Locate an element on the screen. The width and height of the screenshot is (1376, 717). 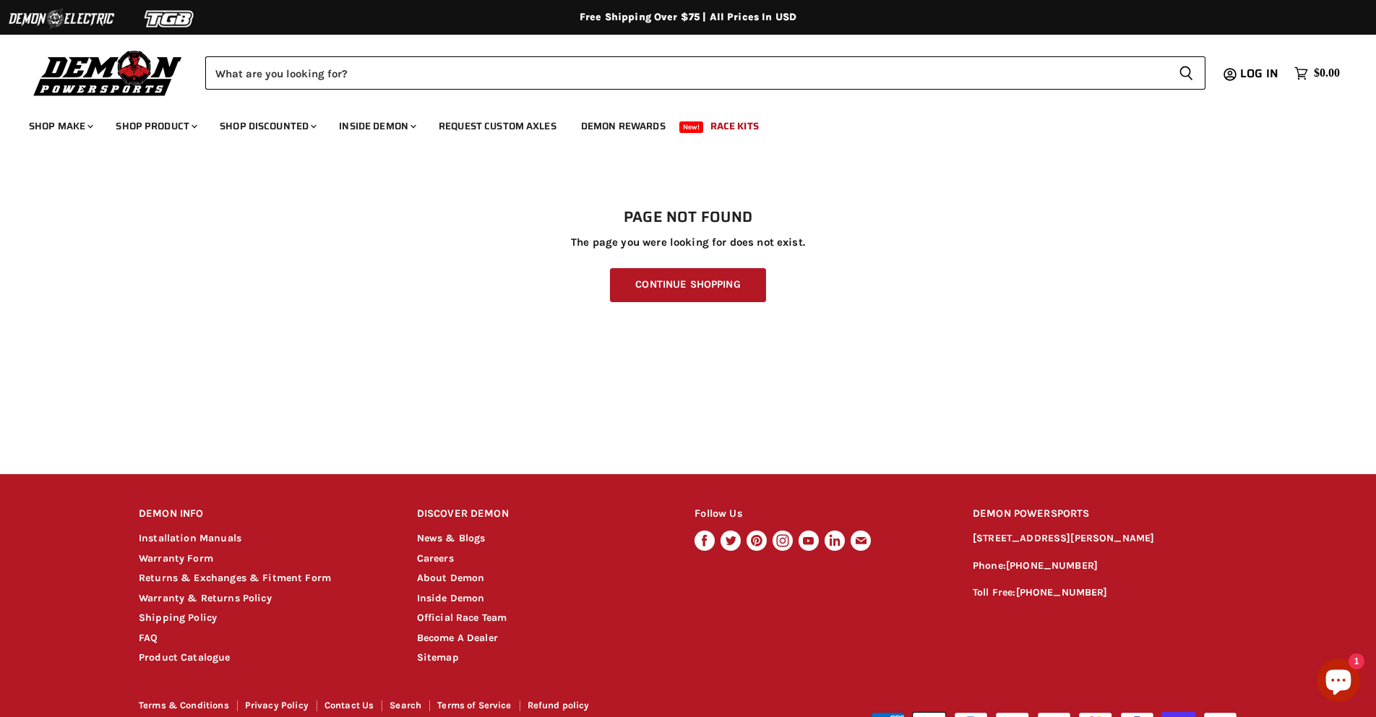
a: Shop Discounted is located at coordinates (267, 126).